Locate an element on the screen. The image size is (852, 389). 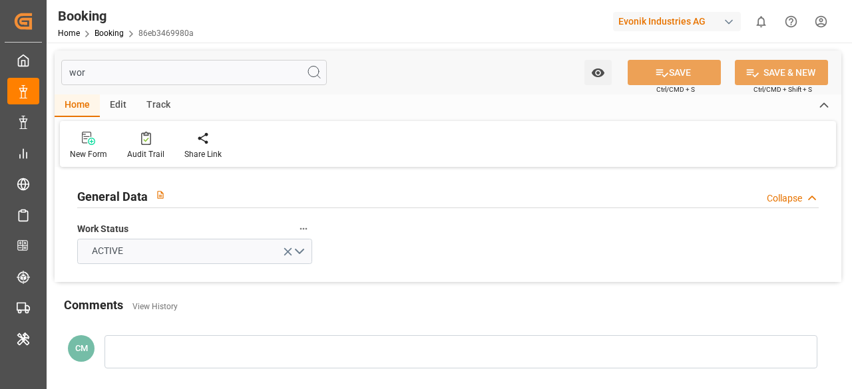
input: Search Fields is located at coordinates (194, 73).